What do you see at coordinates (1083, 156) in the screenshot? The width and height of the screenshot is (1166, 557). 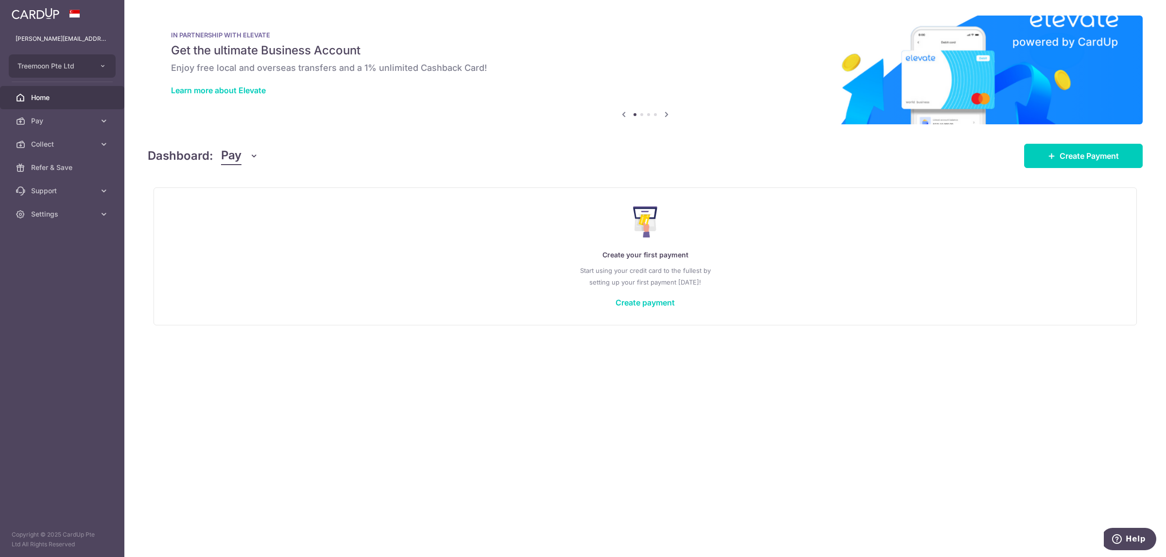 I see `a: Create Payment` at bounding box center [1083, 156].